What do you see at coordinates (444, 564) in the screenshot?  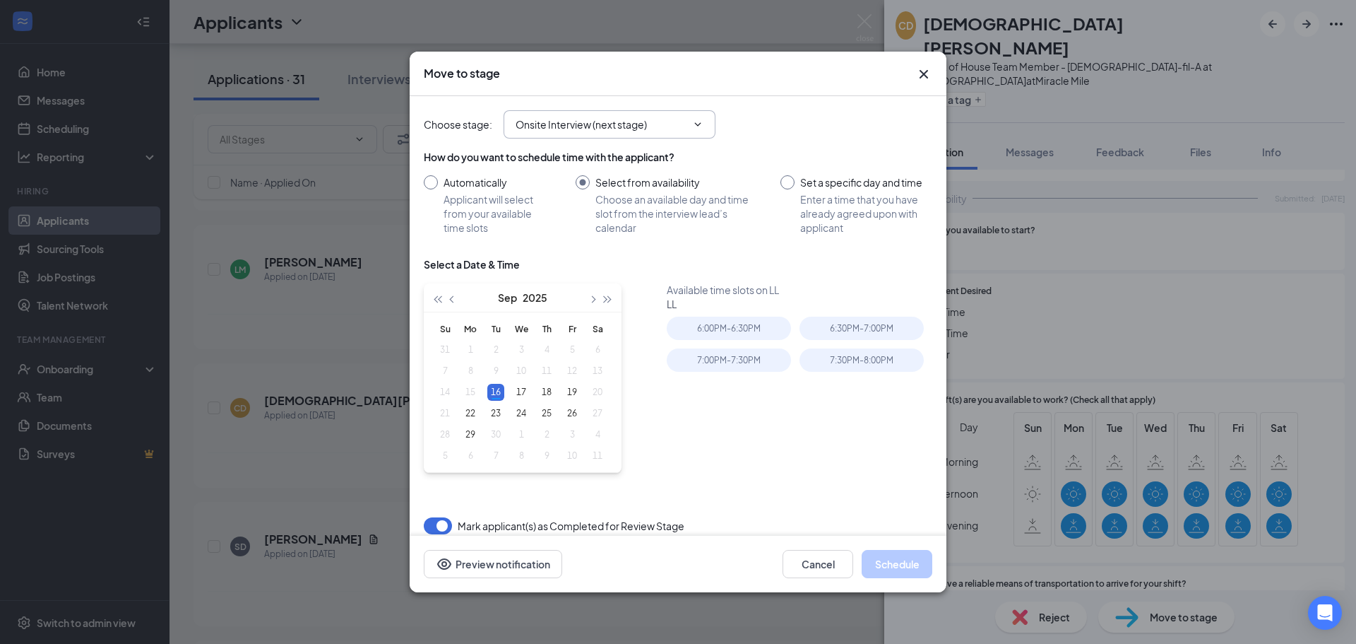 I see `svg: Eye` at bounding box center [444, 564].